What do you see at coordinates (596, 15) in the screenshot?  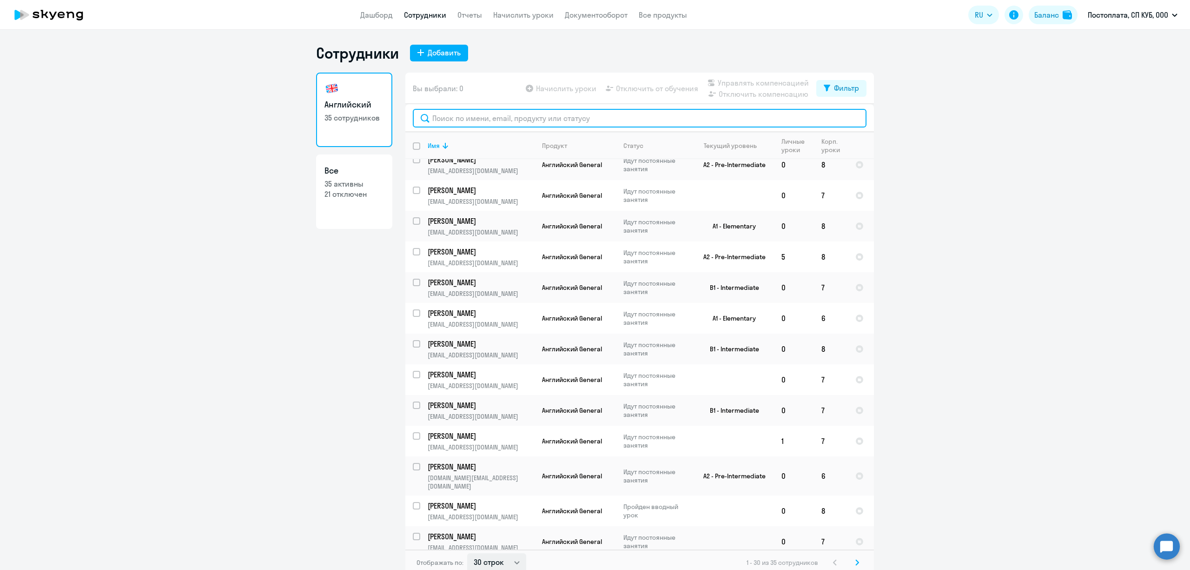 I see `a: Документооборот` at bounding box center [596, 15].